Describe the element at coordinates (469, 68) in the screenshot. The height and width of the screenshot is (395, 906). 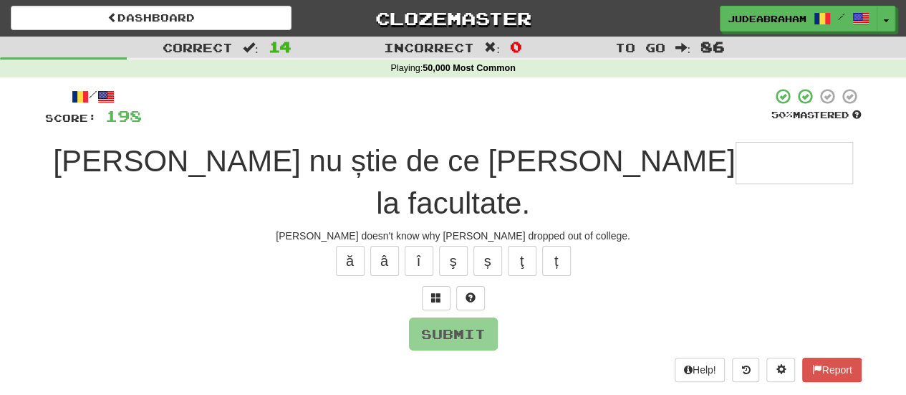
I see `strong: 50,000 Most Common` at that location.